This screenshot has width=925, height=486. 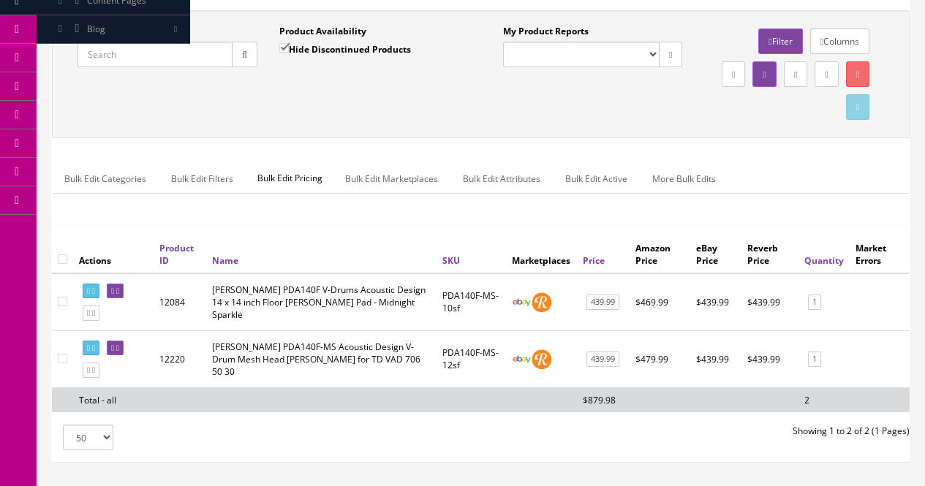 What do you see at coordinates (96, 29) in the screenshot?
I see `span: Blog` at bounding box center [96, 29].